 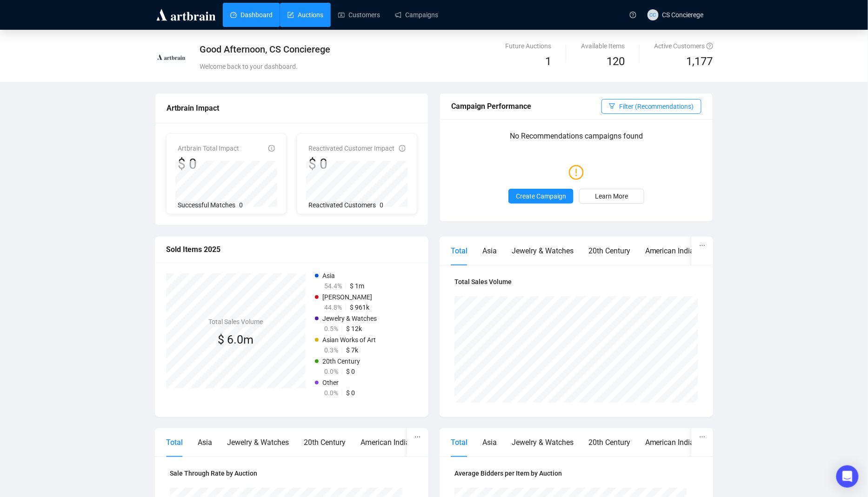 I want to click on span: 120, so click(x=615, y=61).